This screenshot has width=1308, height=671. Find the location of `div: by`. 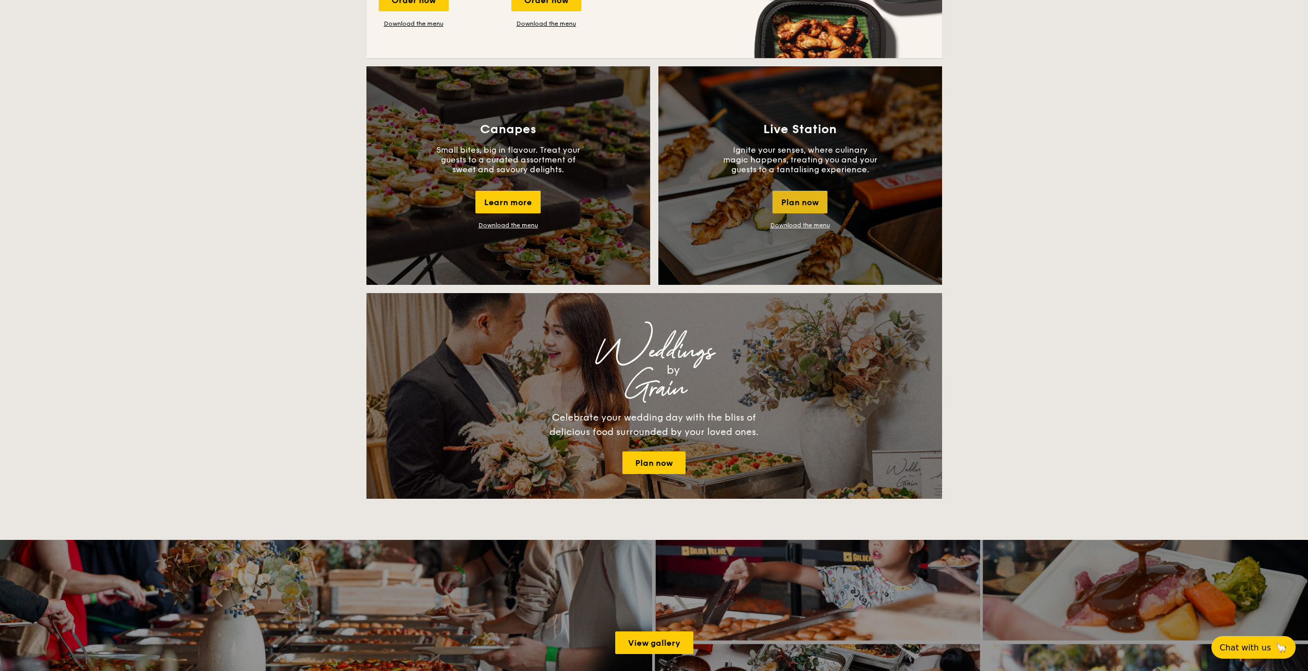

div: by is located at coordinates (673, 370).